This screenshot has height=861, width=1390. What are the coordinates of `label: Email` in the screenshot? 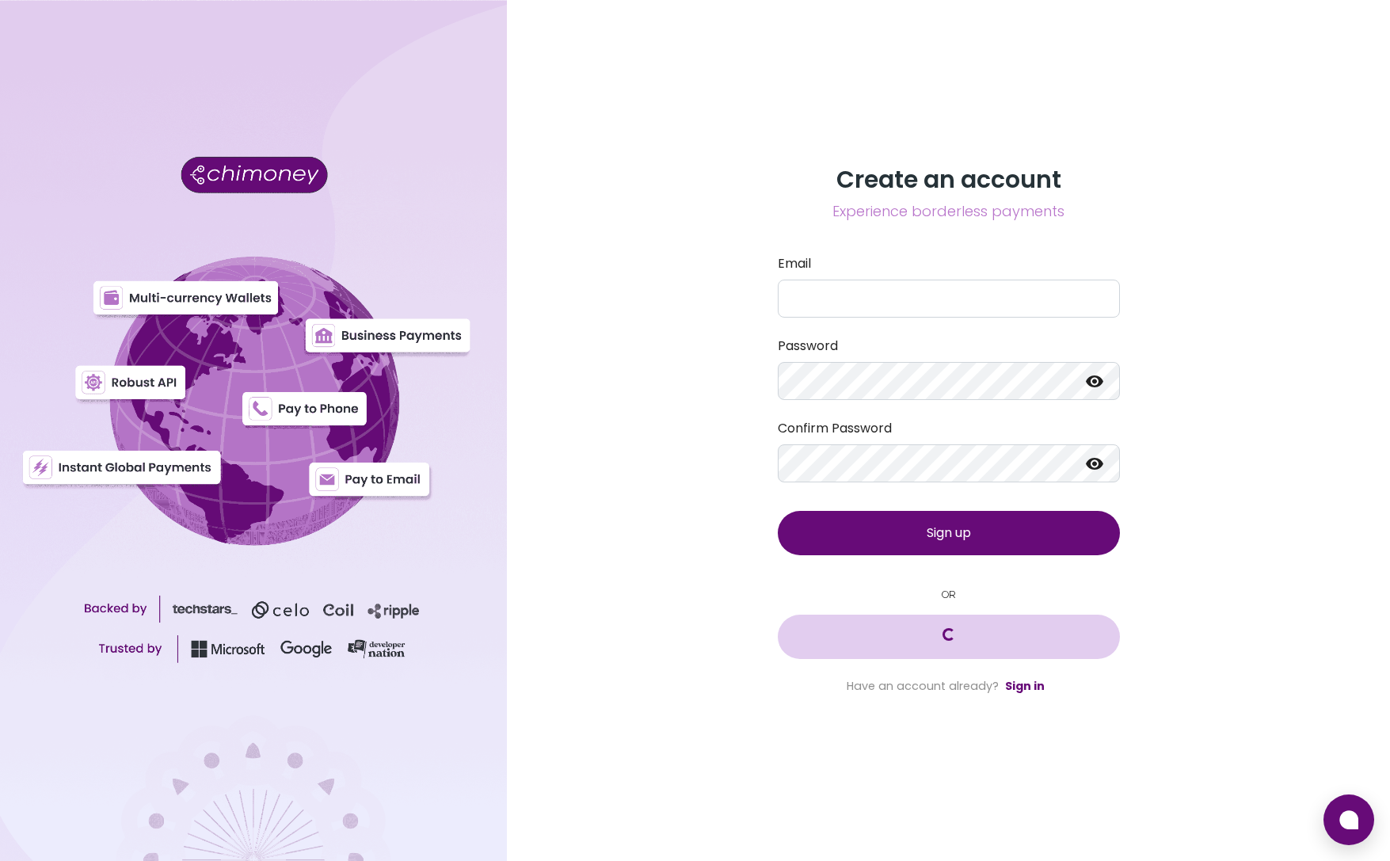 It's located at (949, 264).